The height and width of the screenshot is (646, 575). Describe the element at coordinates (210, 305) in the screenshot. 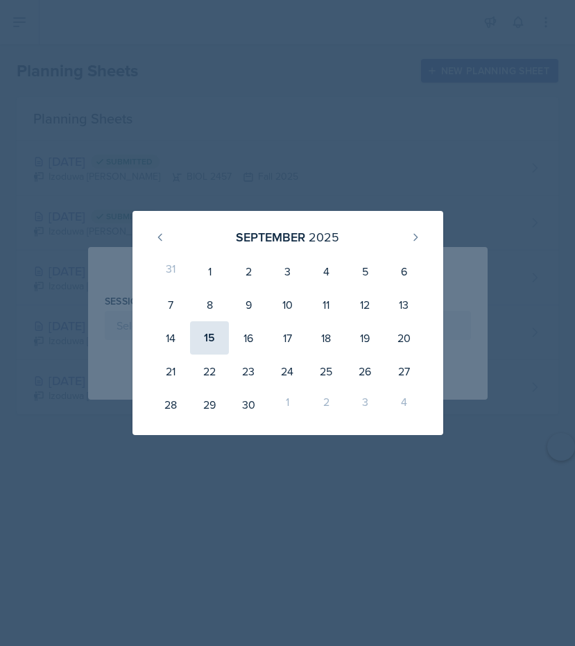

I see `div: 8` at that location.